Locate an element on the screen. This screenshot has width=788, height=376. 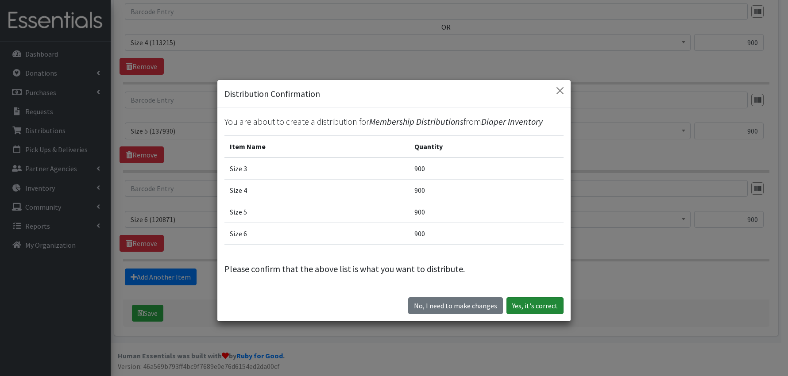
button: Close is located at coordinates (560, 91).